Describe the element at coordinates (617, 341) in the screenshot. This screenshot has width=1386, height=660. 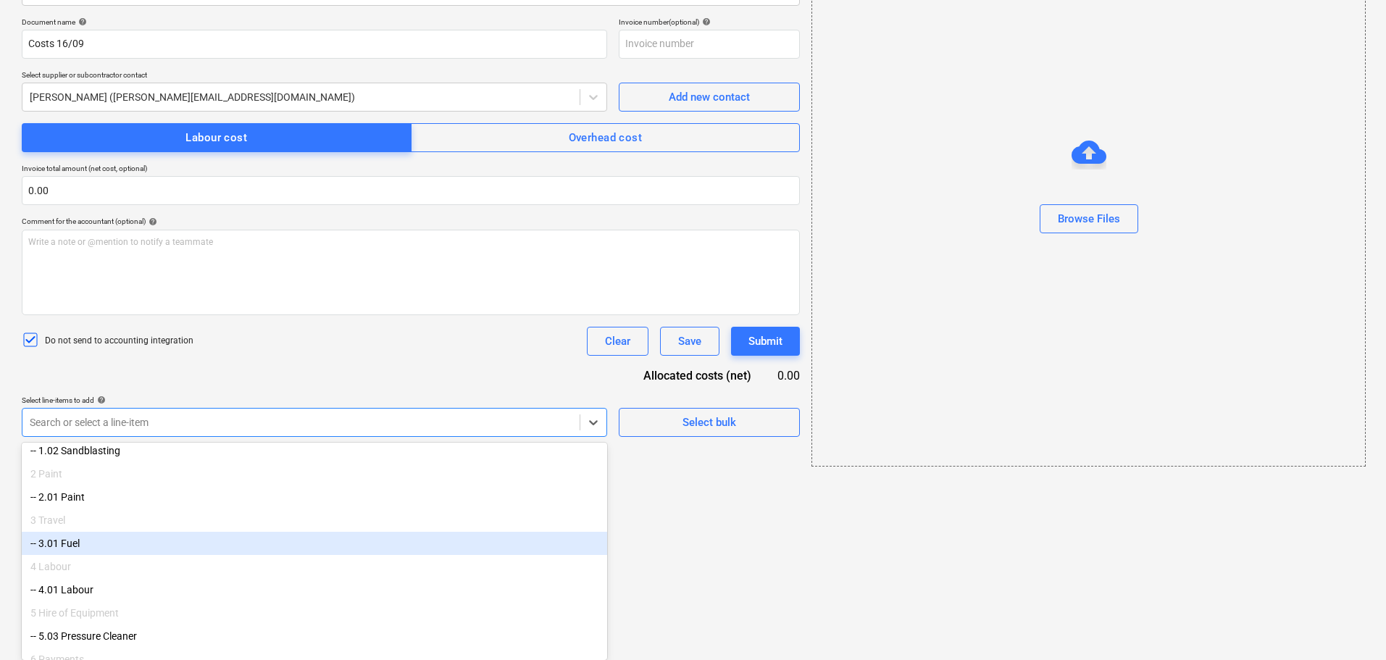
I see `div: Clear` at that location.